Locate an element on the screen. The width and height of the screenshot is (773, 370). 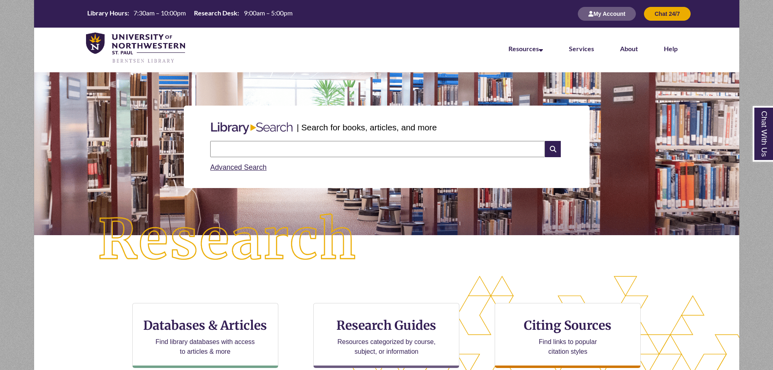
span: 9:00am – 5:00pm is located at coordinates (268, 13).